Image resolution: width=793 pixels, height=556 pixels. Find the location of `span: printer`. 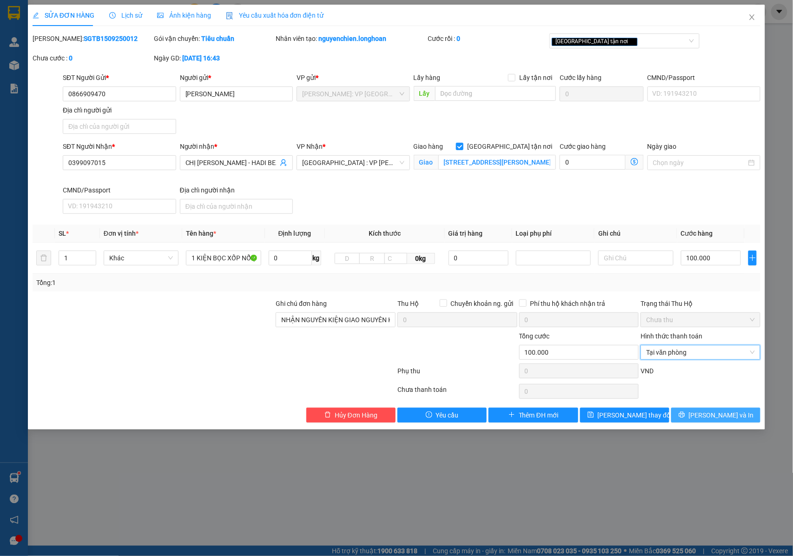

span: printer is located at coordinates (682, 415).